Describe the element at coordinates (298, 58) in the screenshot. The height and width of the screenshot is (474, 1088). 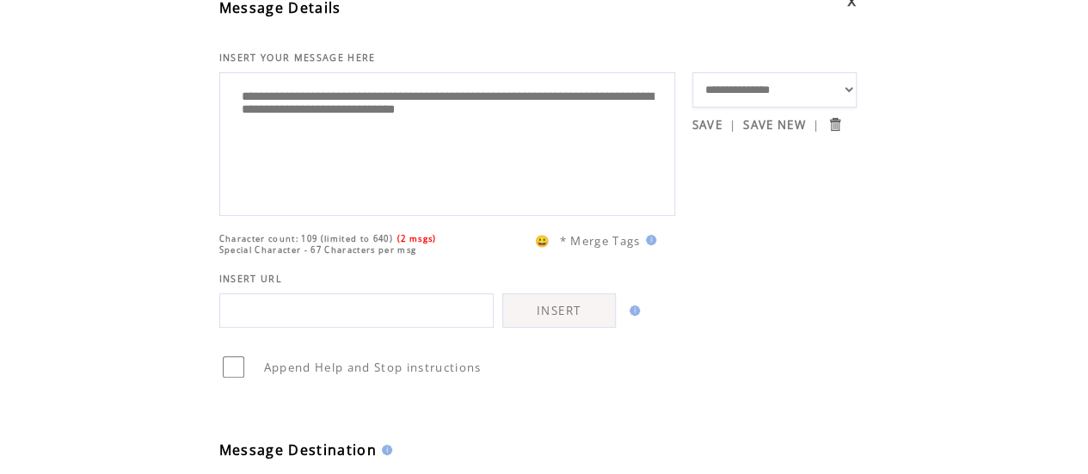
I see `span: INSERT YOUR MESSAGE HERE` at that location.